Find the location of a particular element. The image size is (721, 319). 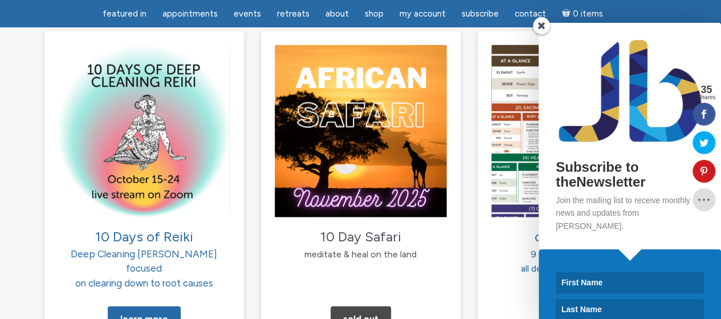

span: 10 Days of Reiki is located at coordinates (144, 236).